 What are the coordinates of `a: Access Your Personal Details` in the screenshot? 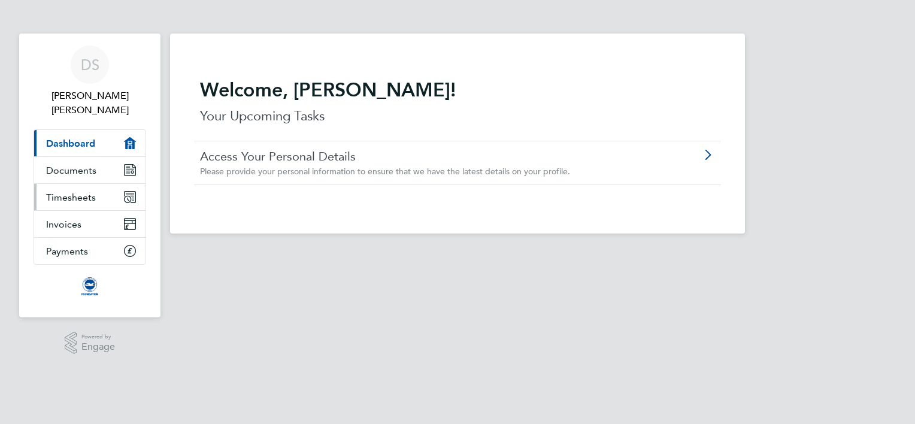 It's located at (424, 156).